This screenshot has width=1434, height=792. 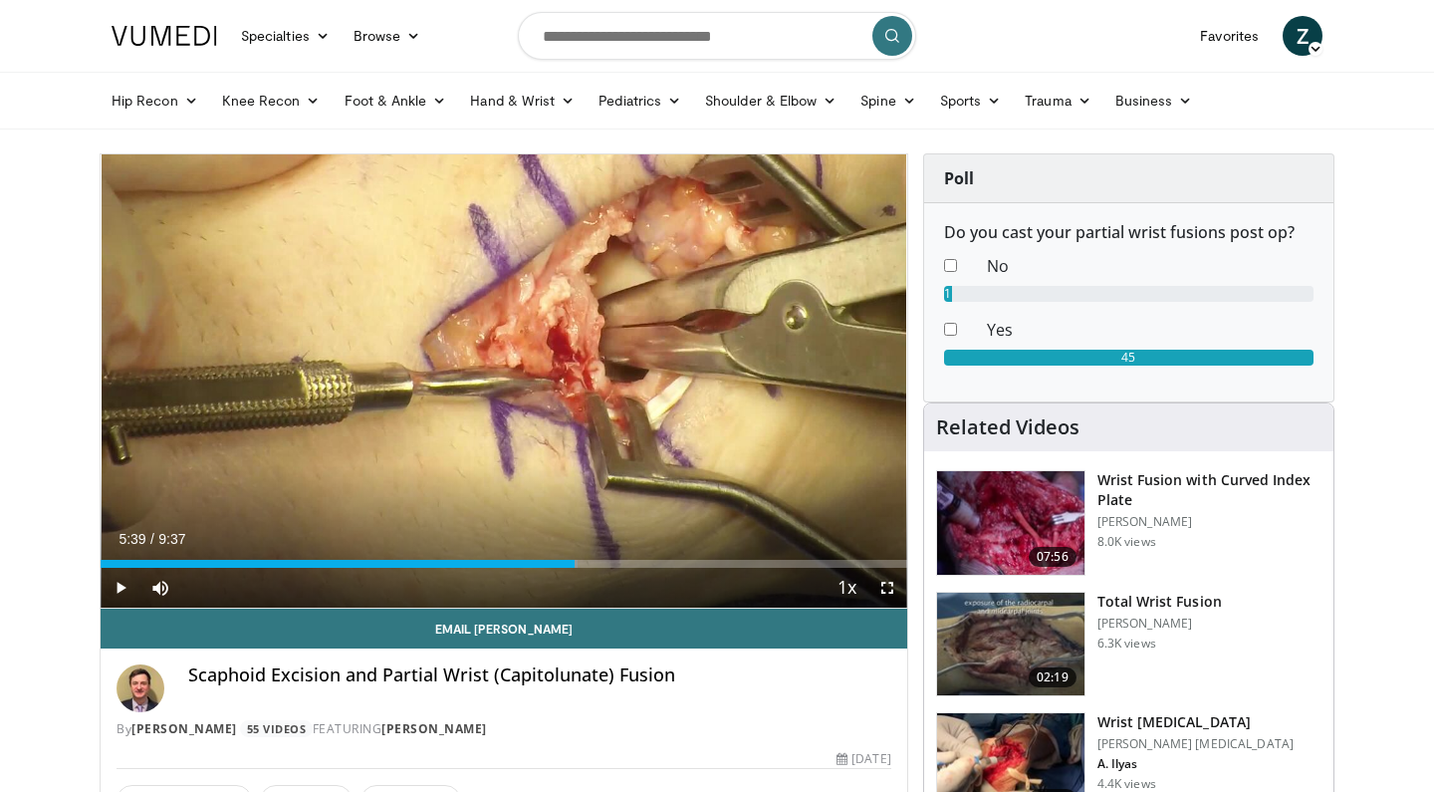 What do you see at coordinates (154, 101) in the screenshot?
I see `a: Hip Recon` at bounding box center [154, 101].